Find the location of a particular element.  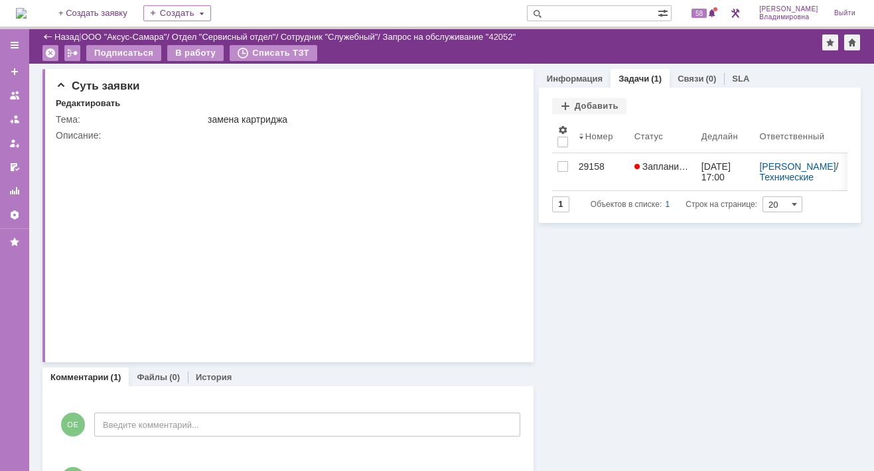

span: Владимировна is located at coordinates (788, 17).